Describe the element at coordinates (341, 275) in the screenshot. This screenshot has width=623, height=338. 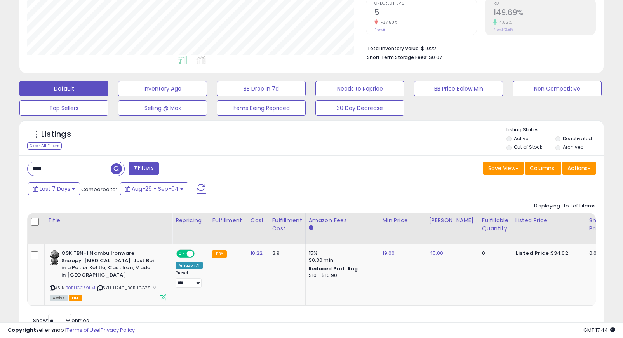
I see `div: $10 - $10.90` at that location.